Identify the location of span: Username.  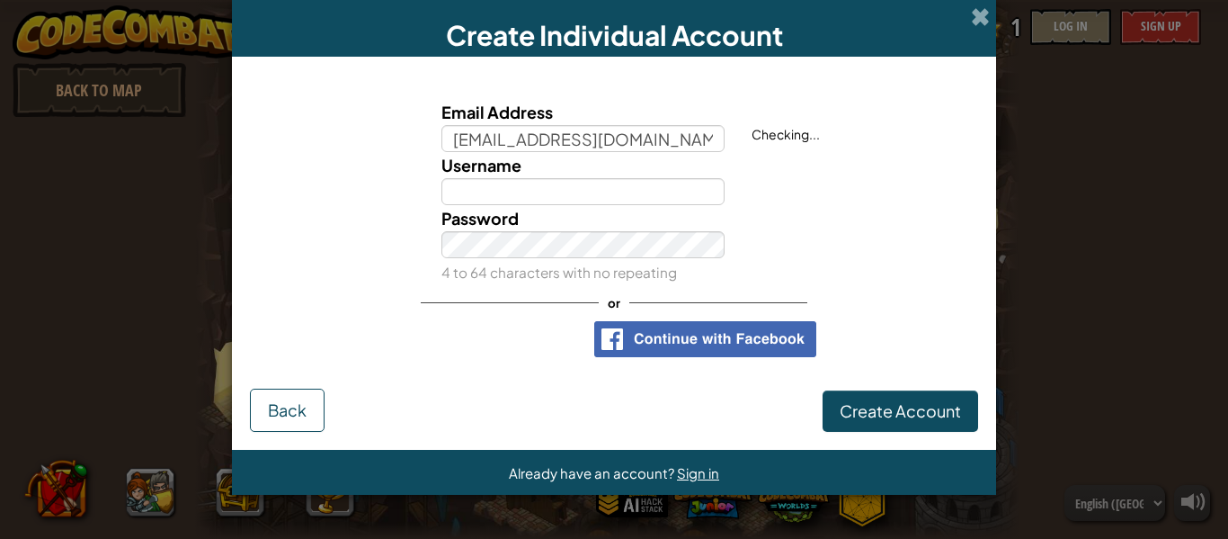
(481, 165).